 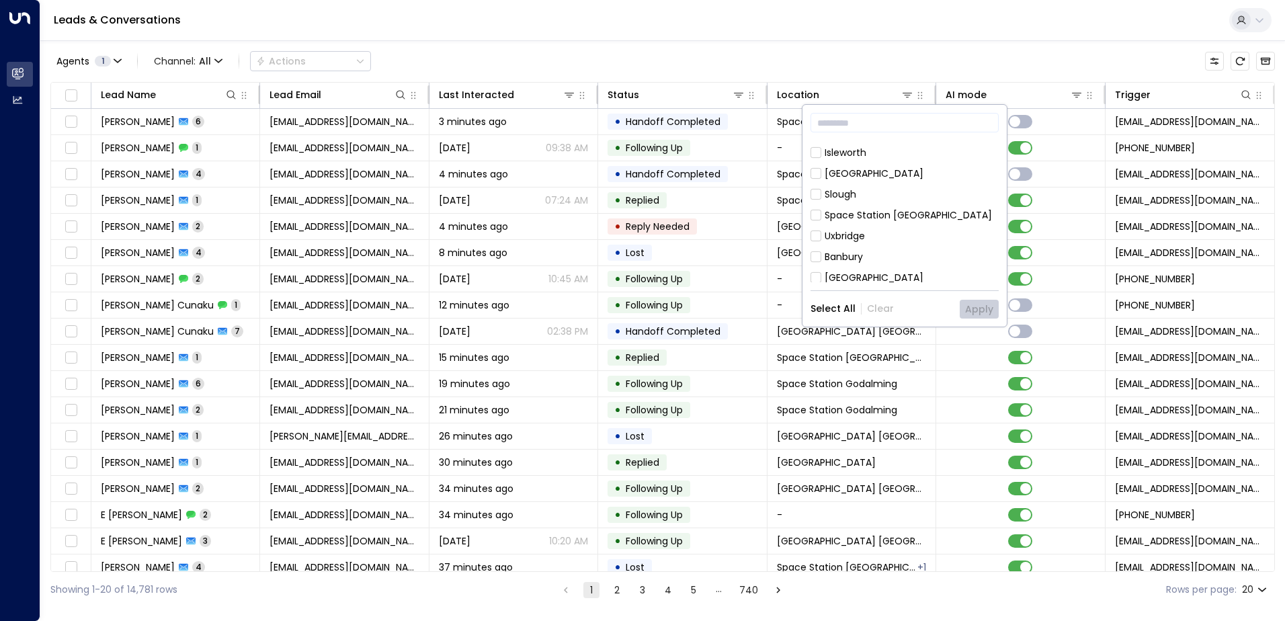 I want to click on button: Customize, so click(x=1214, y=61).